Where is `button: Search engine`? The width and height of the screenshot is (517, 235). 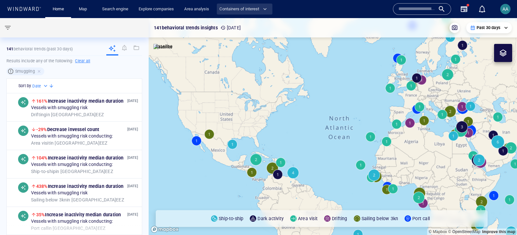
button: Search engine is located at coordinates (115, 9).